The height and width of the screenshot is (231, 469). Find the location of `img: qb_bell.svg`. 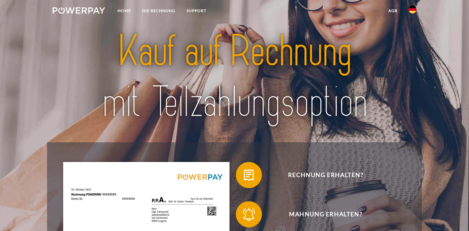

img: qb_bell.svg is located at coordinates (249, 214).